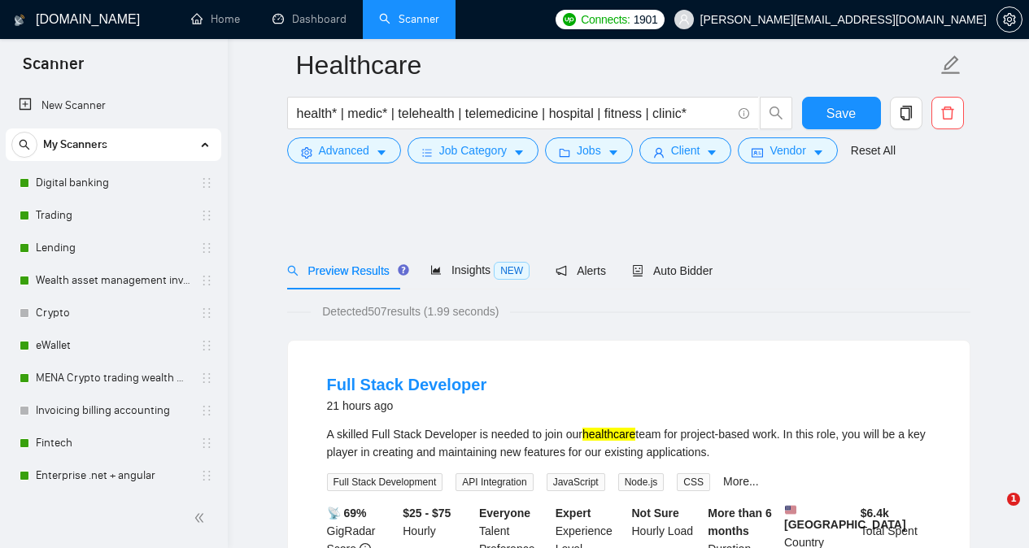 This screenshot has height=548, width=1029. Describe the element at coordinates (344, 151) in the screenshot. I see `span: Advanced` at that location.